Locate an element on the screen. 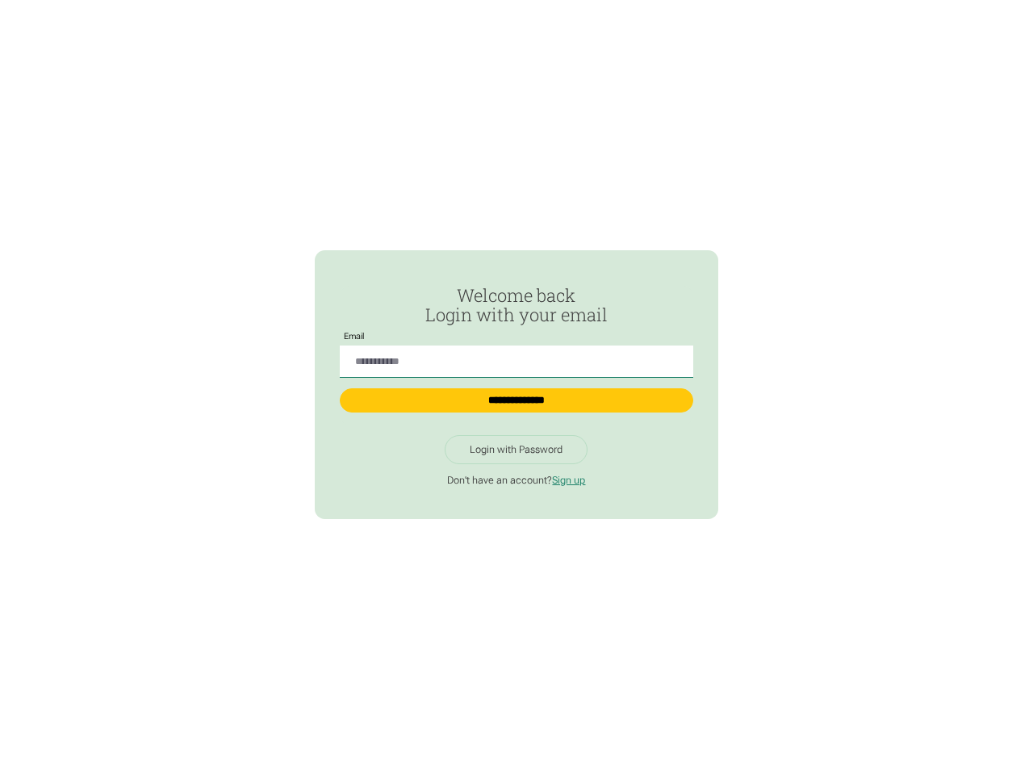  label: Email is located at coordinates (354, 337).